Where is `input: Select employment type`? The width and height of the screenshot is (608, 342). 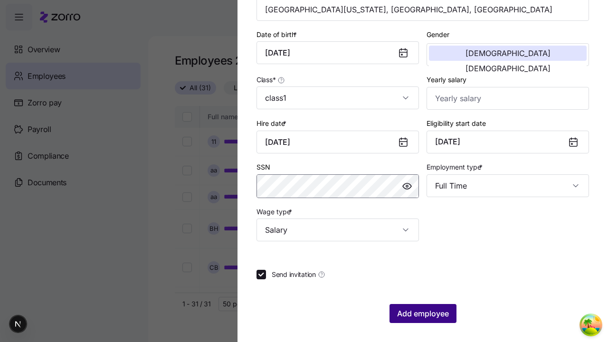 input: Select employment type is located at coordinates (508, 186).